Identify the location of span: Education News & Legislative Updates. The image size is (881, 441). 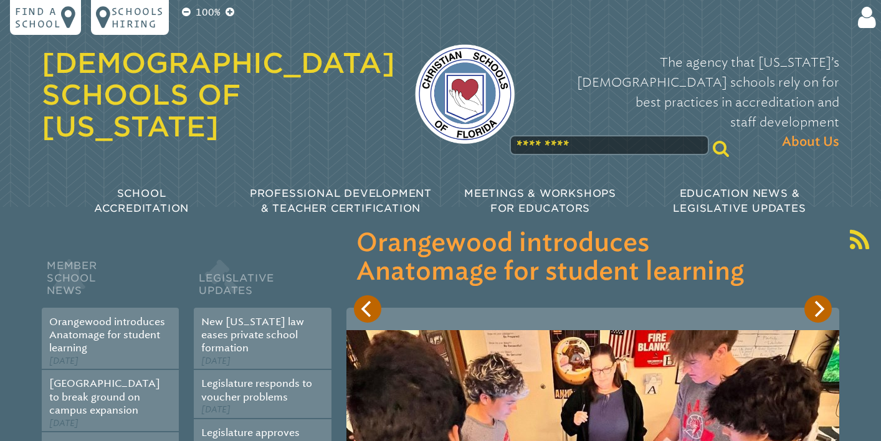
(739, 201).